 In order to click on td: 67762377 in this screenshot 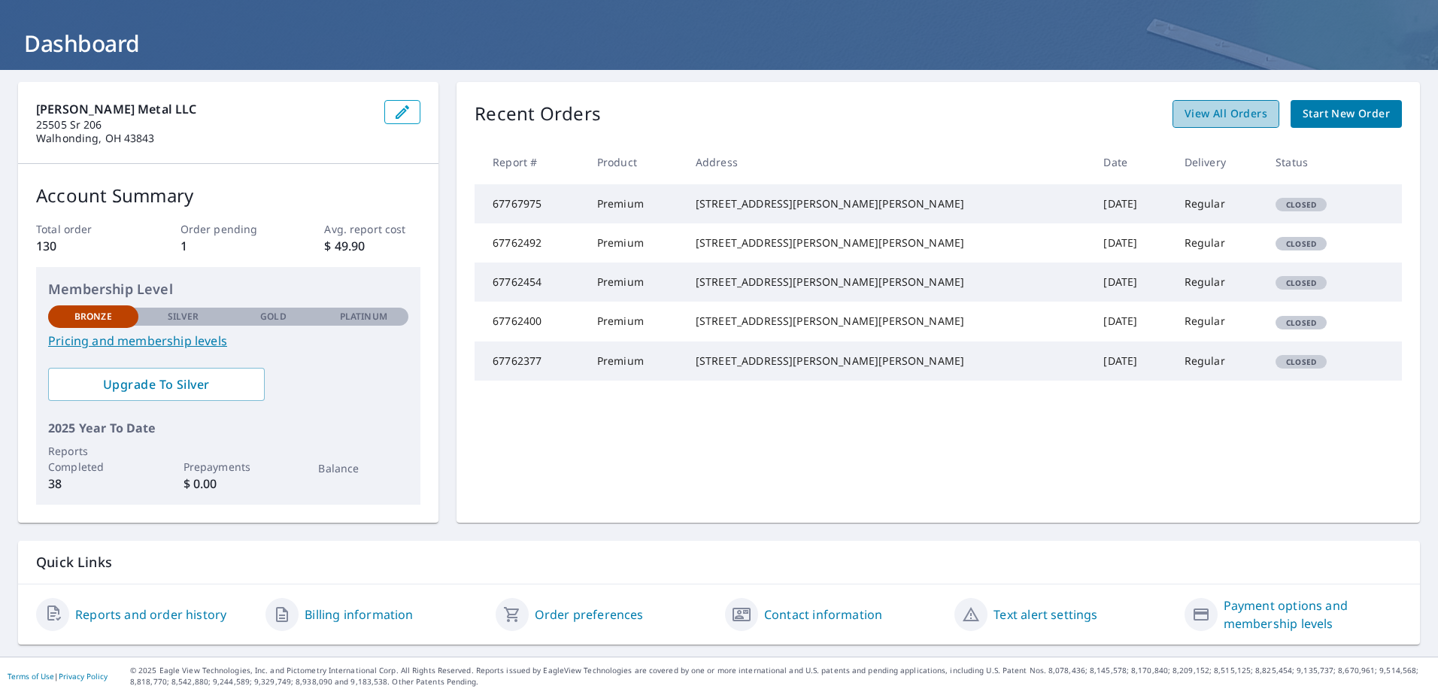, I will do `click(529, 361)`.